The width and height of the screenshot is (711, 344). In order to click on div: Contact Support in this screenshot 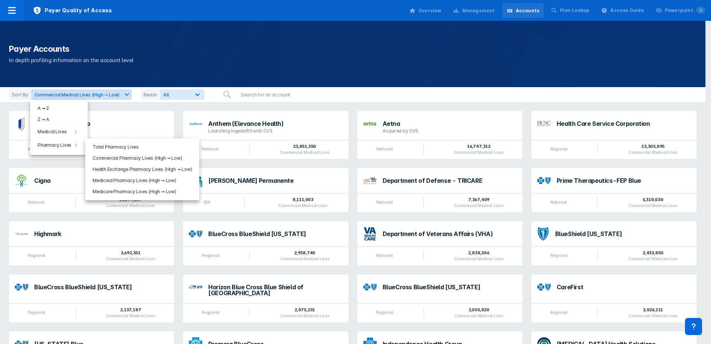, I will do `click(693, 326)`.